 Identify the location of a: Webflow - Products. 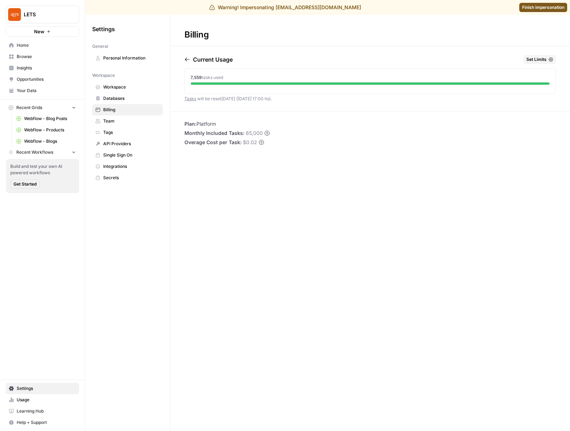
(46, 130).